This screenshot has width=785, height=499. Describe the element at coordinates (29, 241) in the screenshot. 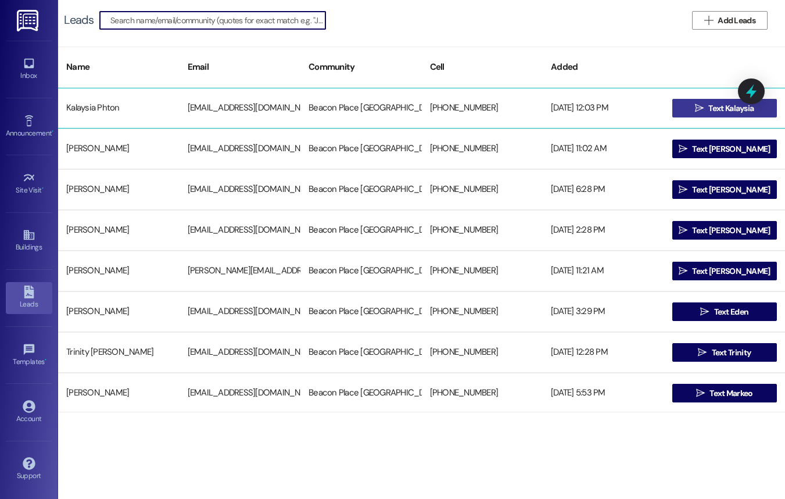

I see `a: Buildings` at that location.